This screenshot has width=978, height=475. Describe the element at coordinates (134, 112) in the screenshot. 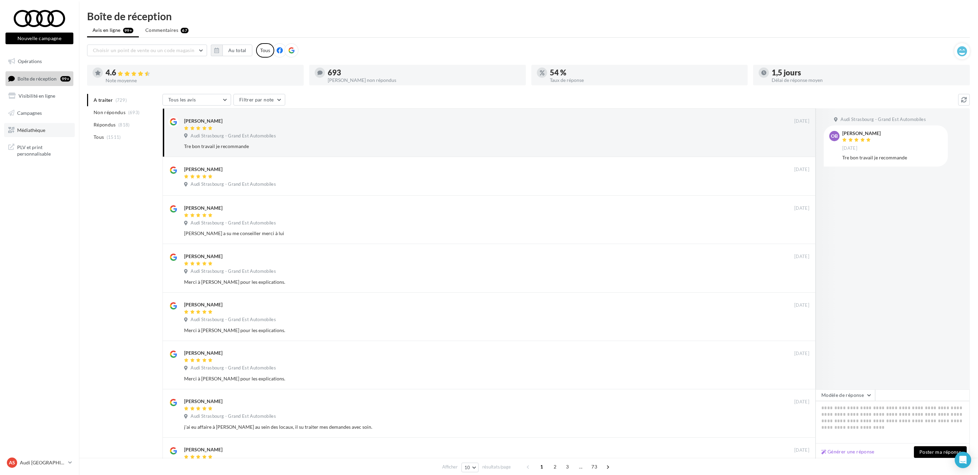

I see `span: (693)` at that location.